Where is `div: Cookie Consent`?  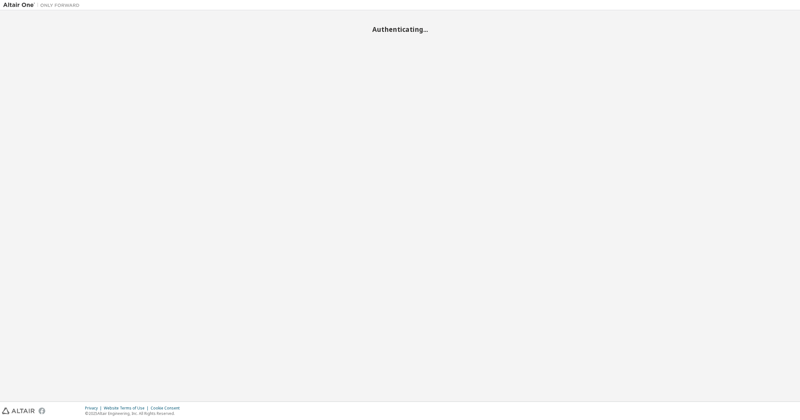
div: Cookie Consent is located at coordinates (167, 408).